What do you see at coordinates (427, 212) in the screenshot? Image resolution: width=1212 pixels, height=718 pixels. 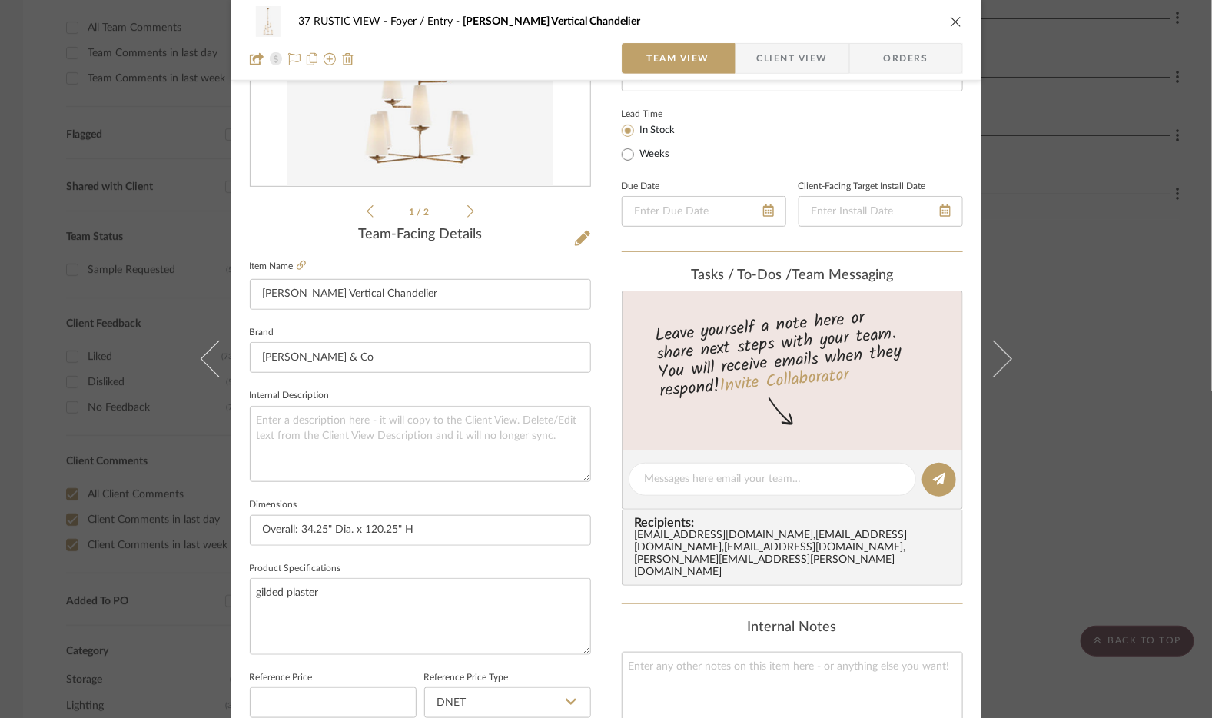 I see `span: 2` at bounding box center [427, 212].